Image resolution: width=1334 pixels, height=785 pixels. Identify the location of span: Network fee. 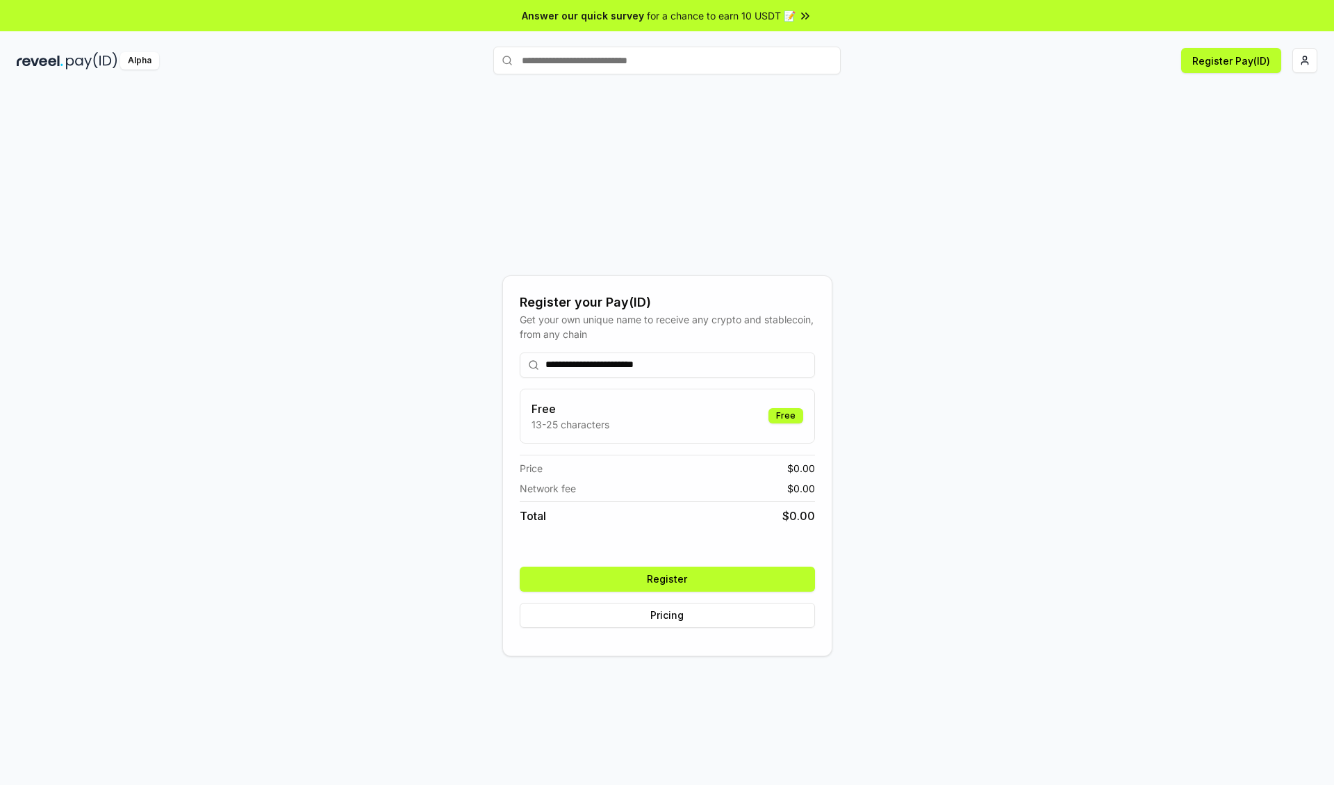
(548, 488).